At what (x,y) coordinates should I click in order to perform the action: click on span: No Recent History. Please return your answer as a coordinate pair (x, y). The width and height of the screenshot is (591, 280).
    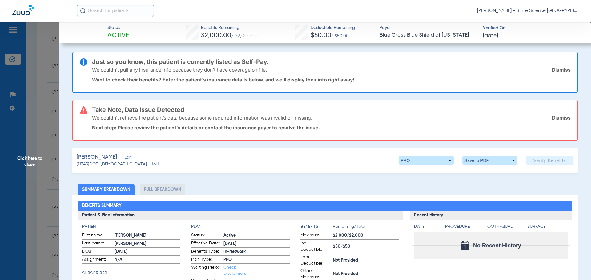
    Looking at the image, I should click on (497, 246).